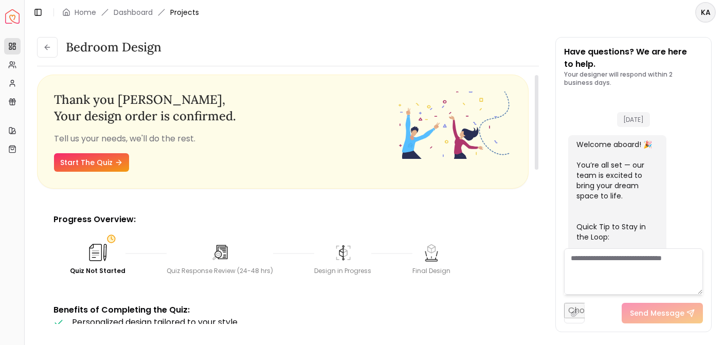 Image resolution: width=724 pixels, height=345 pixels. What do you see at coordinates (343, 252) in the screenshot?
I see `img: Design in Progress` at bounding box center [343, 252].